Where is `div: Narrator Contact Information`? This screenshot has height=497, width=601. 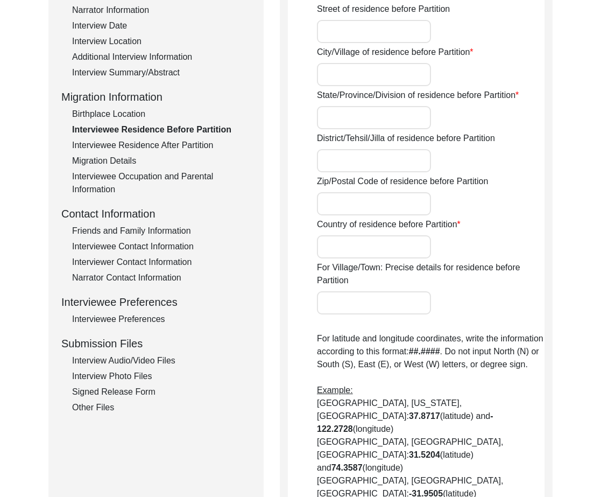
div: Narrator Contact Information is located at coordinates (162, 278).